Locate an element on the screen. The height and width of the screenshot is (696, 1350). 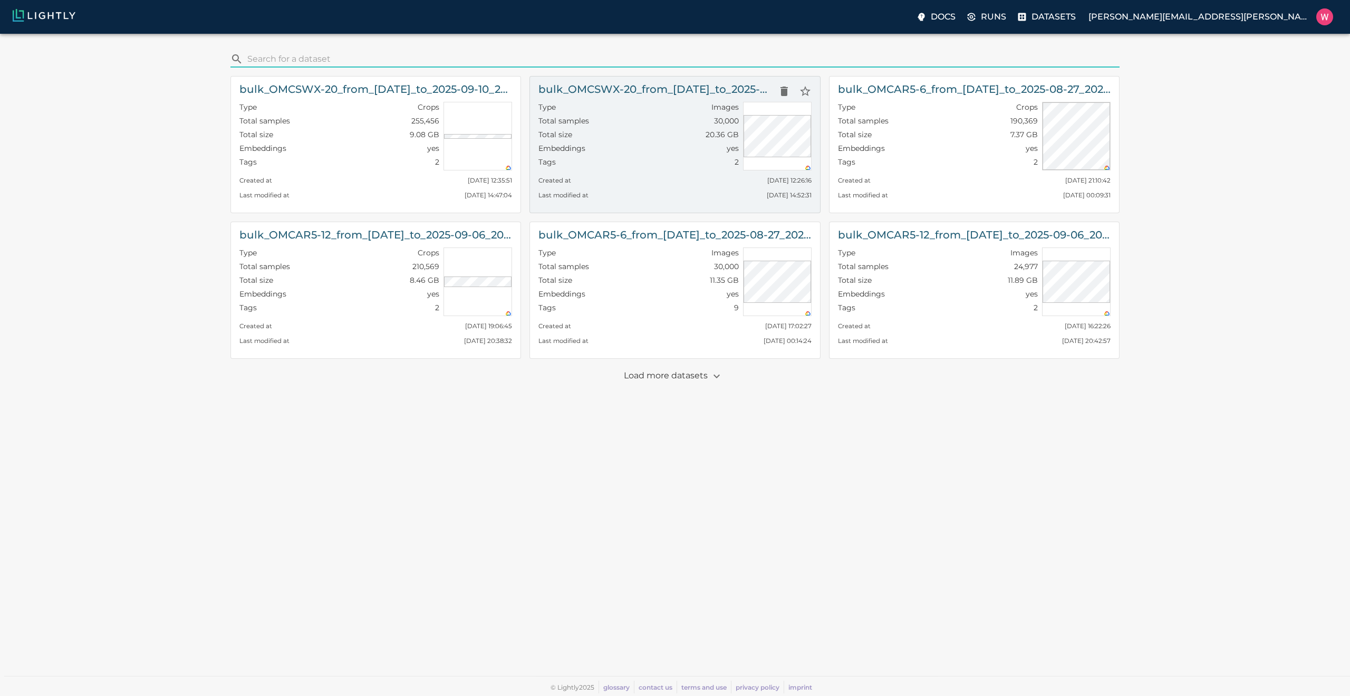
h6: bulk_OMCAR5-12_from_2025-09-02_to_2025-09-06_2025-09-08_23-12-50 is located at coordinates (974, 235).